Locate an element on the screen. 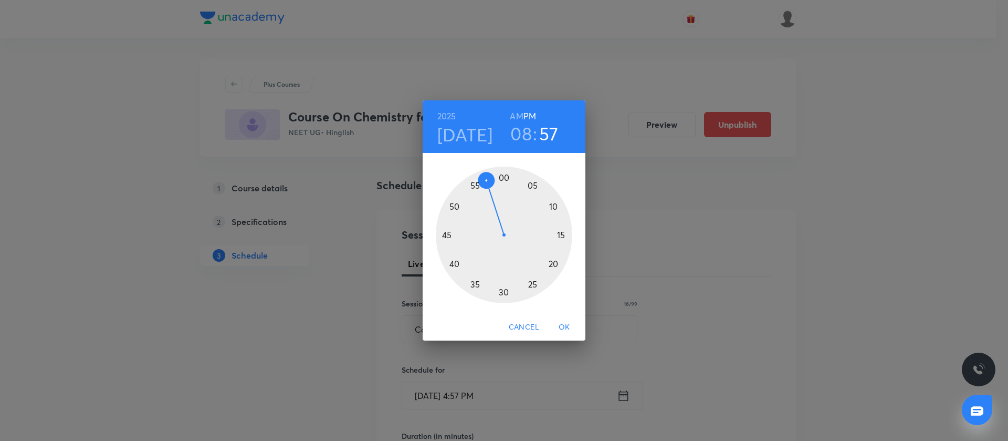 The image size is (1008, 441). button: Cancel is located at coordinates (524, 327).